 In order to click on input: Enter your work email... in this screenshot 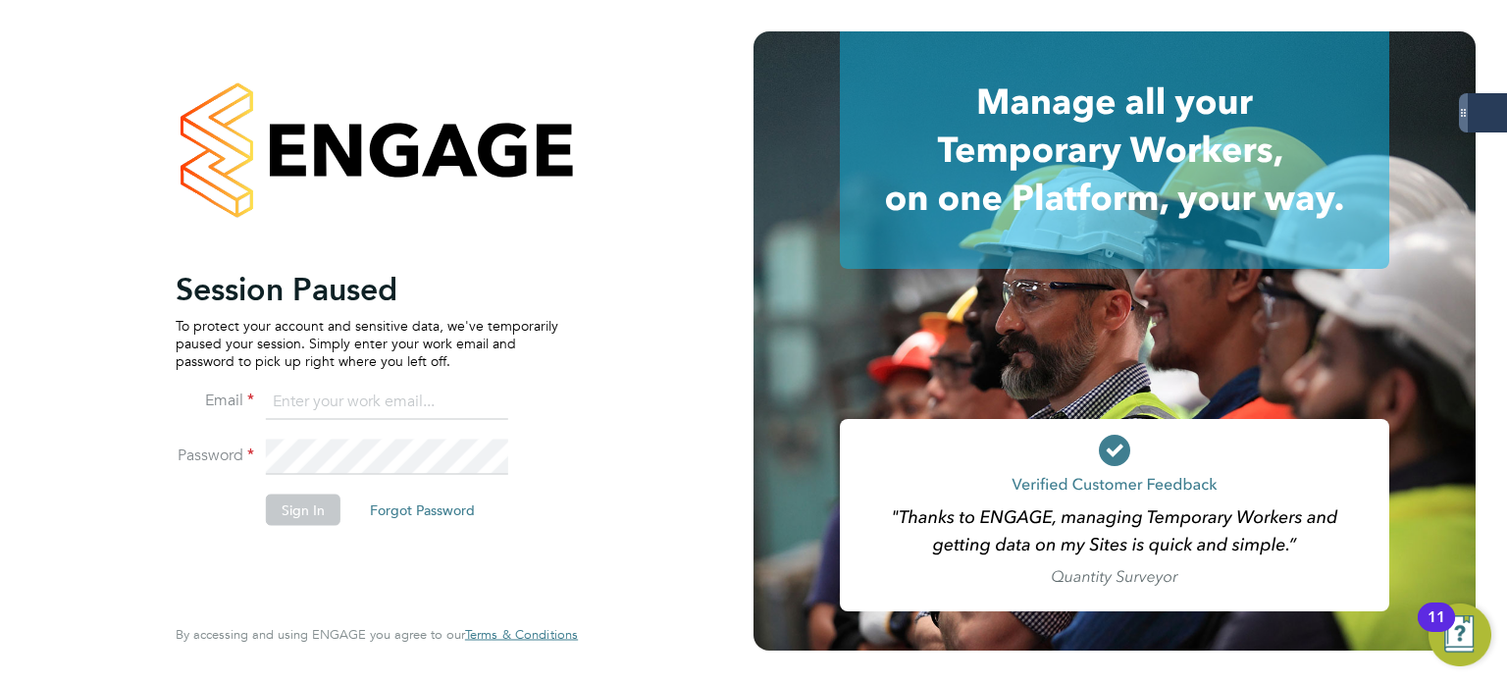, I will do `click(387, 402)`.